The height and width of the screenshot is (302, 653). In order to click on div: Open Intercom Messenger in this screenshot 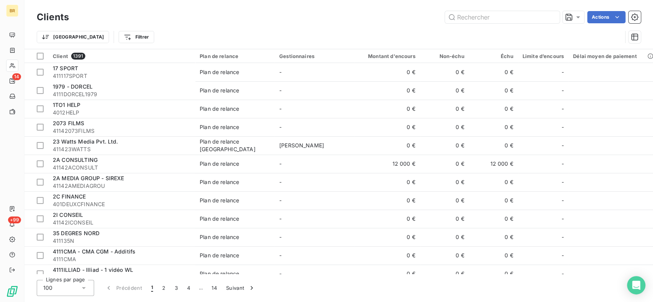, I will do `click(636, 286)`.